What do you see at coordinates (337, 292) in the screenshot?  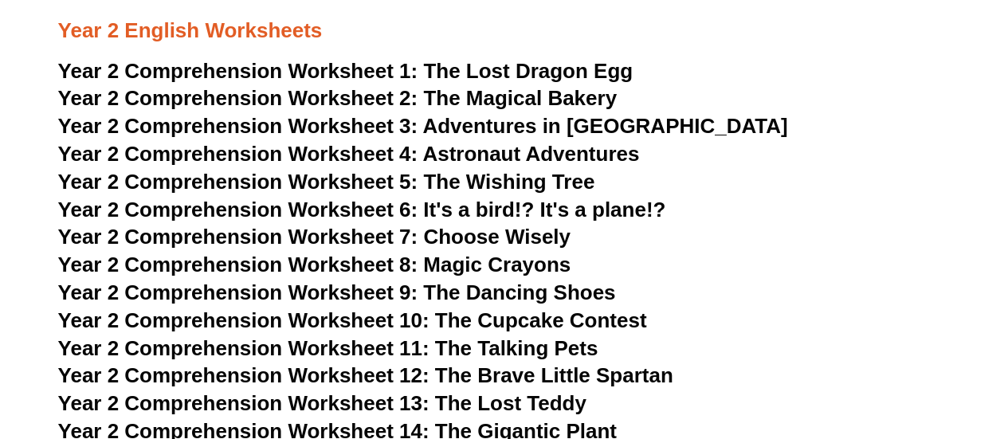 I see `span: Year 2 Comprehension Worksheet 9: The Dancing Shoes` at bounding box center [337, 292].